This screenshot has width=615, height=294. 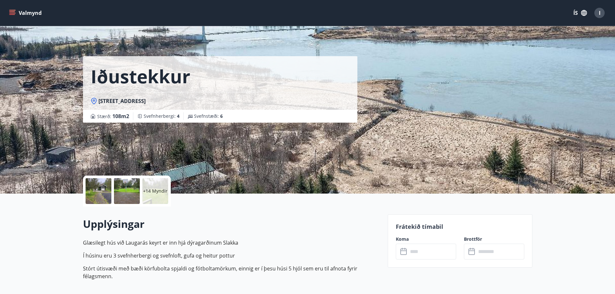 What do you see at coordinates (208, 116) in the screenshot?
I see `span: Svefnstæði :` at bounding box center [208, 116].